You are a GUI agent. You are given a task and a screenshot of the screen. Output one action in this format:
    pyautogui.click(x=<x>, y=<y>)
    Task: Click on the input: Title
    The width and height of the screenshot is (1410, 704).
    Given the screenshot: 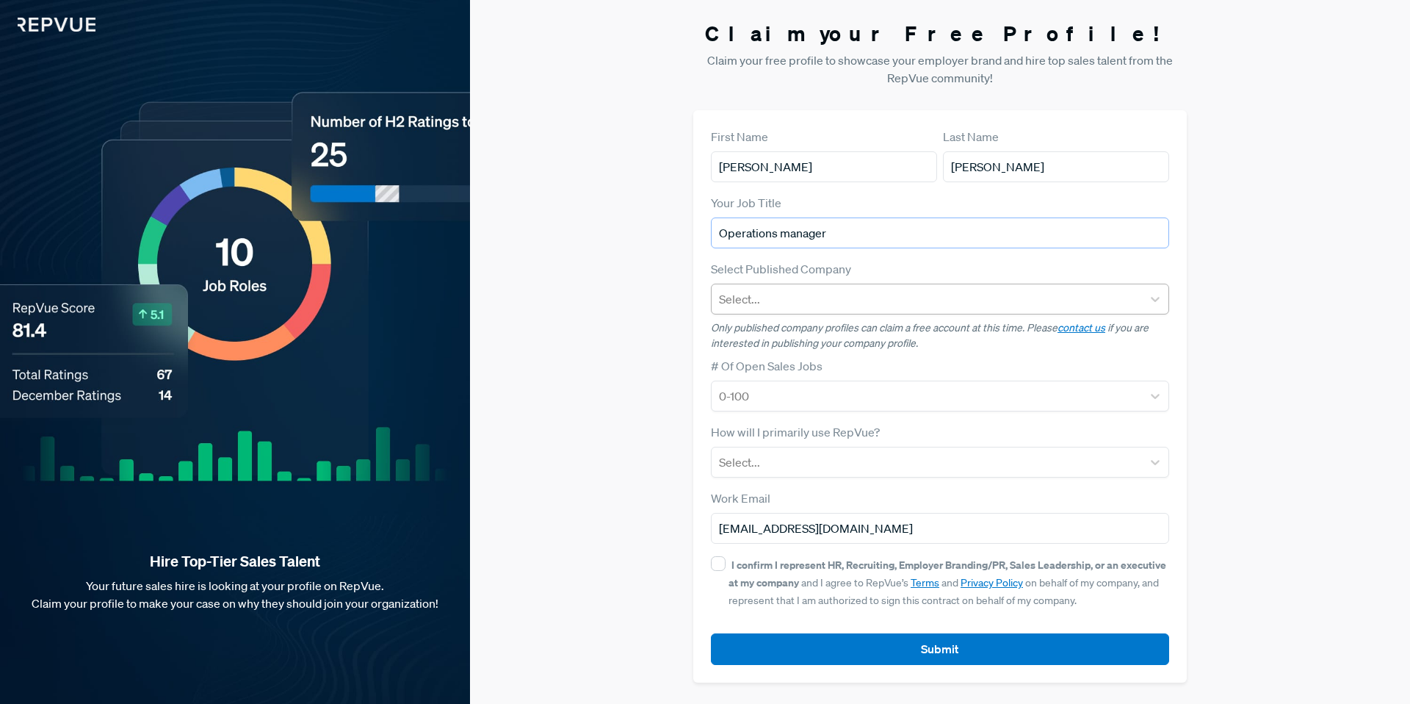 What is the action you would take?
    pyautogui.click(x=940, y=233)
    